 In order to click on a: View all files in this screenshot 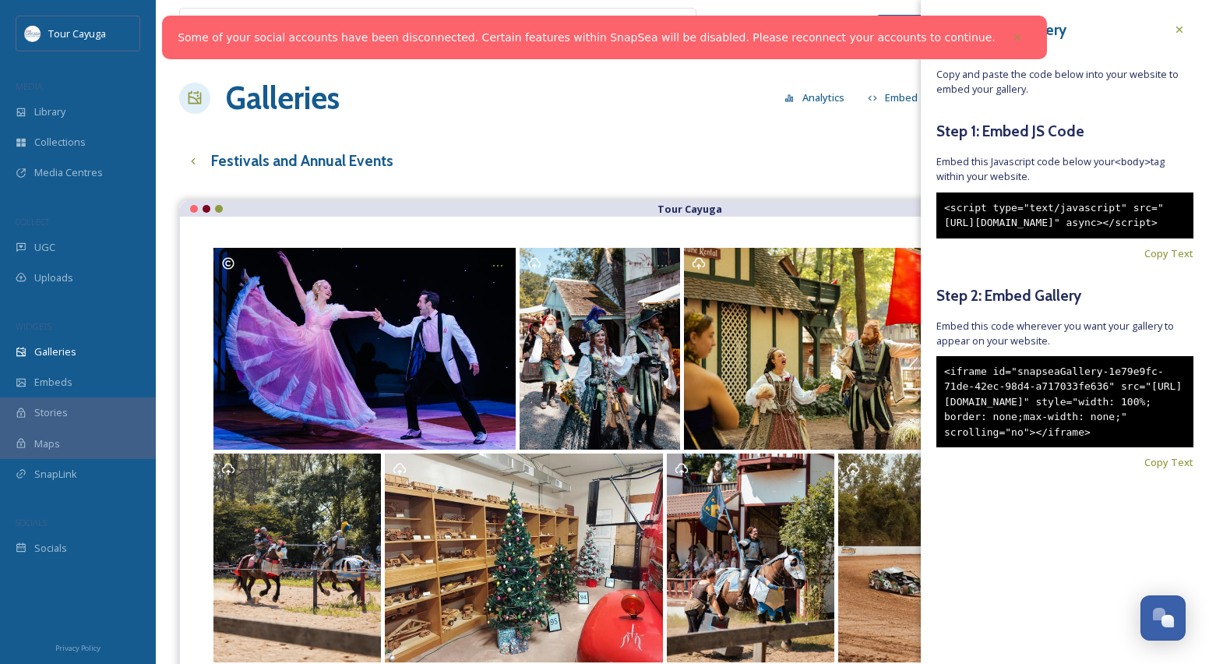, I will do `click(642, 25)`.